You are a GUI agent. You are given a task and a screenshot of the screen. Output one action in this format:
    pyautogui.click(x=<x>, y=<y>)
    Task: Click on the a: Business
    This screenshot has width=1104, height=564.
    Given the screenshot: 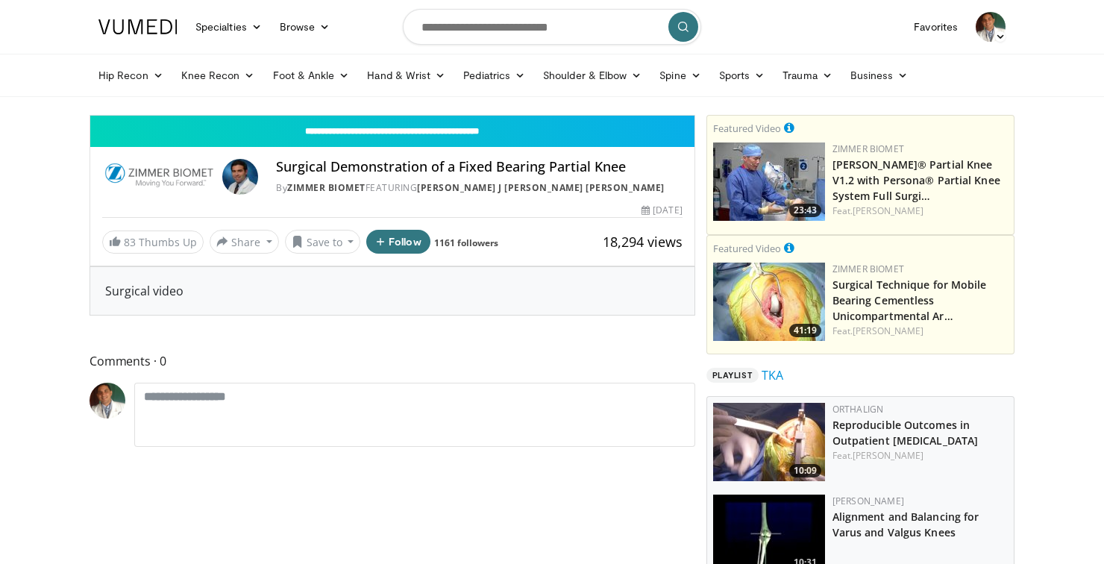 What is the action you would take?
    pyautogui.click(x=880, y=75)
    